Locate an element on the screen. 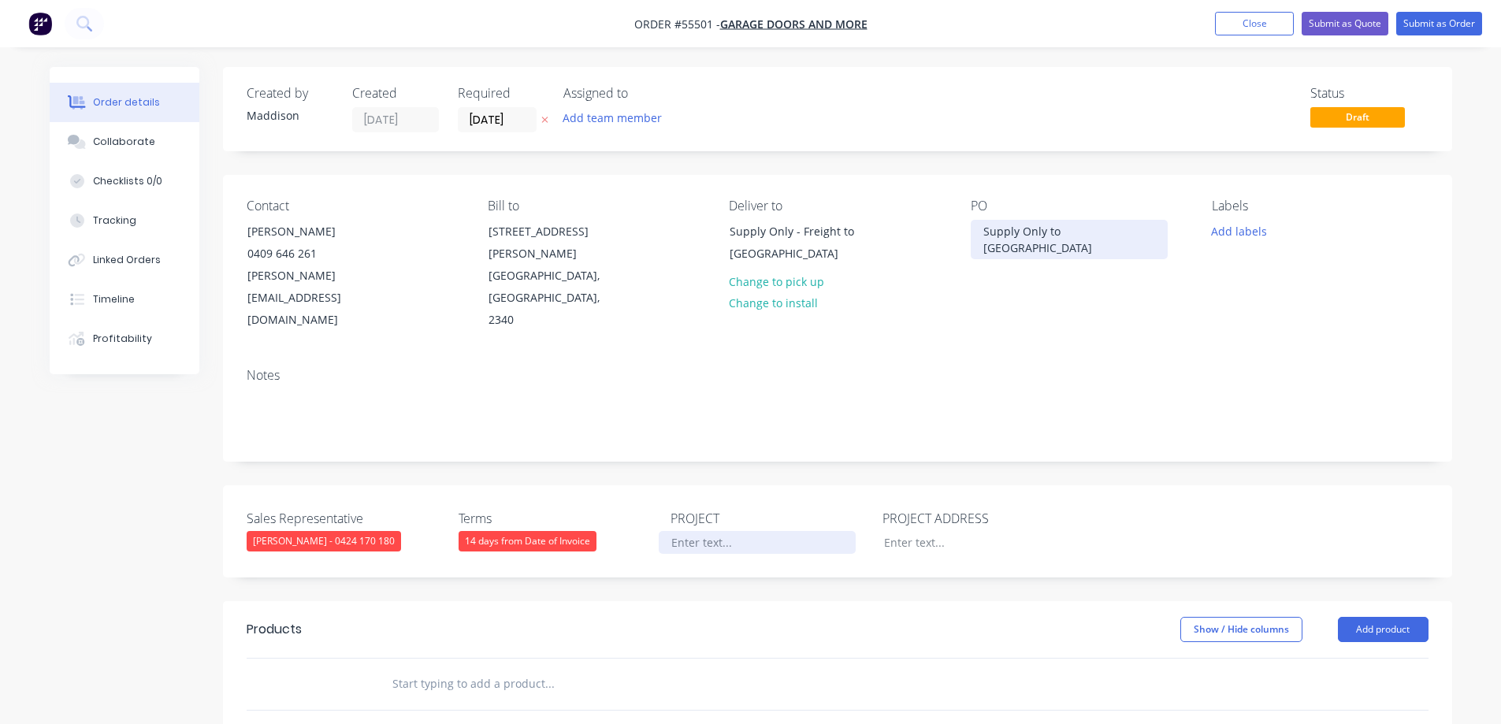 This screenshot has height=724, width=1501. button: Order details is located at coordinates (125, 102).